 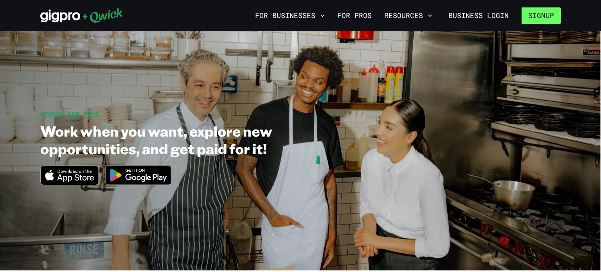 I want to click on a: For Pros, so click(x=354, y=16).